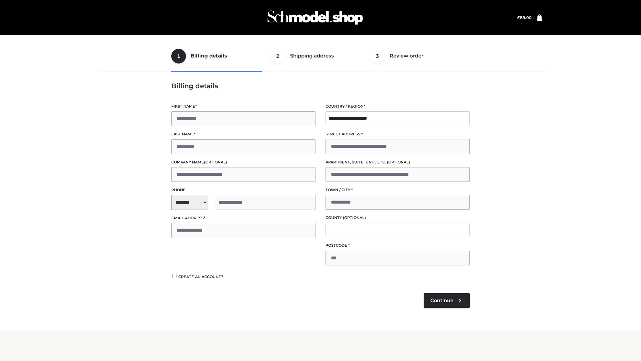 The height and width of the screenshot is (361, 641). What do you see at coordinates (244, 134) in the screenshot?
I see `label: Last name` at bounding box center [244, 134].